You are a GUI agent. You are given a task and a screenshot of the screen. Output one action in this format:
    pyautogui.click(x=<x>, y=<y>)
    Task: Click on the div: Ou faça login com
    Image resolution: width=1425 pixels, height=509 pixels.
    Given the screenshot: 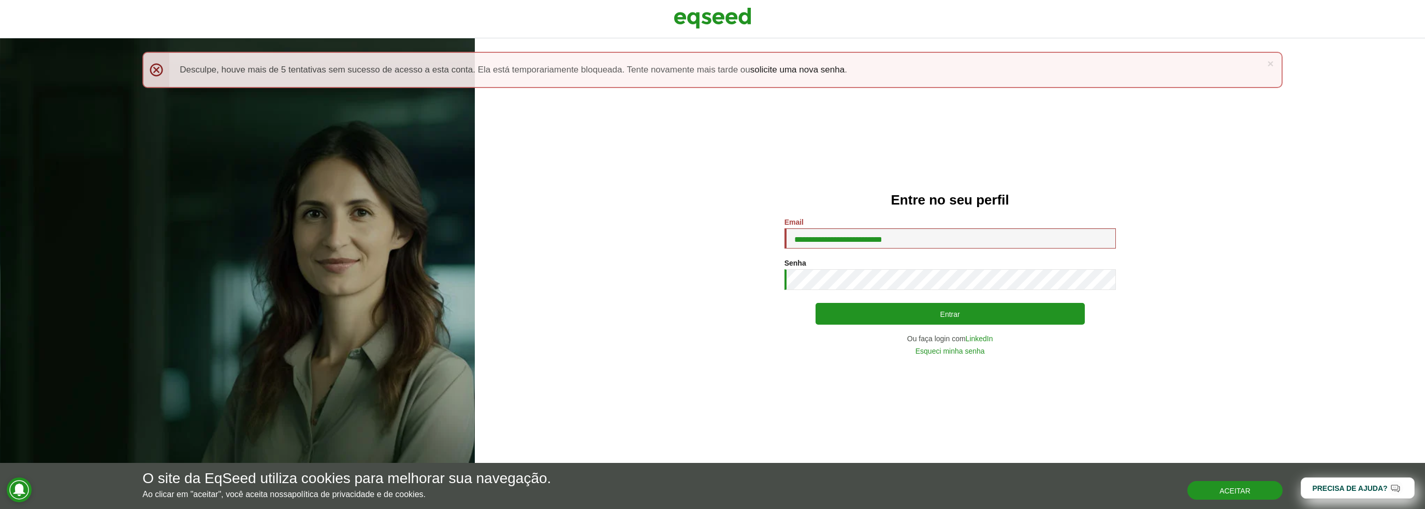 What is the action you would take?
    pyautogui.click(x=950, y=339)
    